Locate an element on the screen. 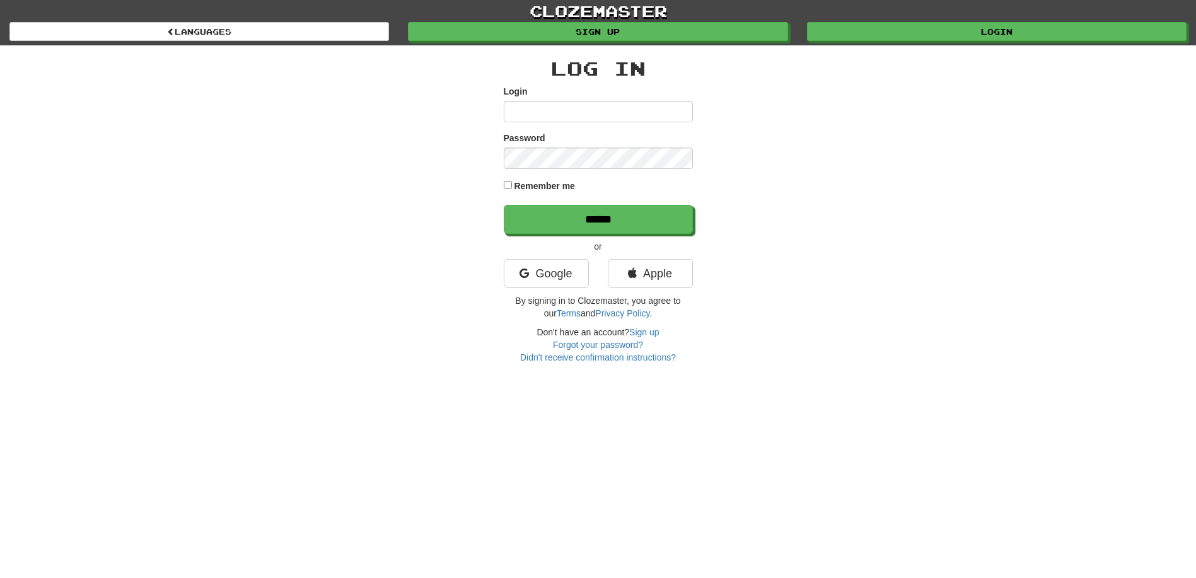 This screenshot has width=1196, height=578. p: By signing in to Clozemaster, you agree to our and . is located at coordinates (598, 307).